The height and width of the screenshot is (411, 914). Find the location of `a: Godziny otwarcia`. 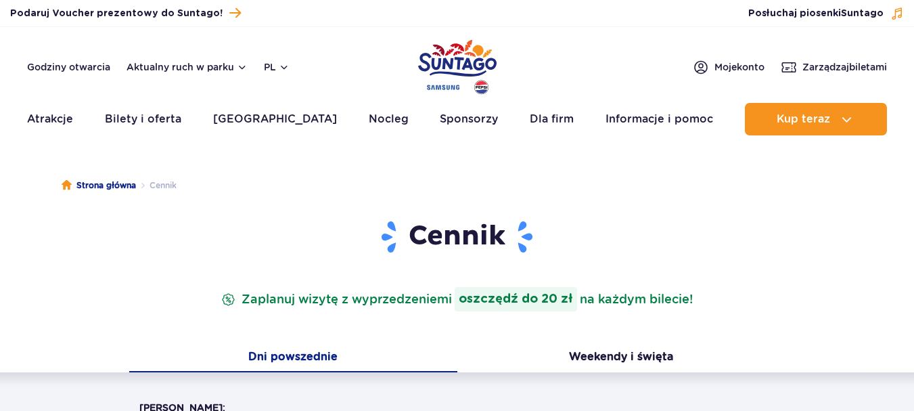

a: Godziny otwarcia is located at coordinates (68, 67).